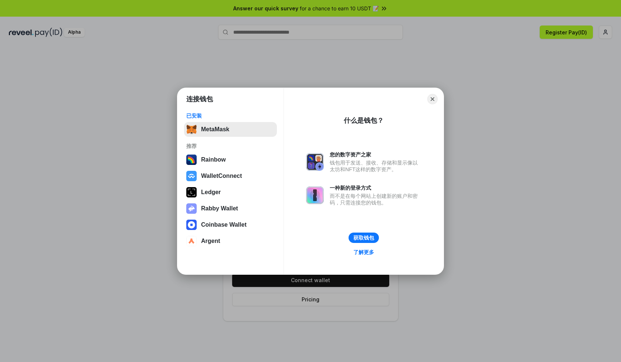 Image resolution: width=621 pixels, height=362 pixels. I want to click on div: 钱包用于发送、接收、存储和显示像以太坊和NFT这样的数字资产。, so click(376, 166).